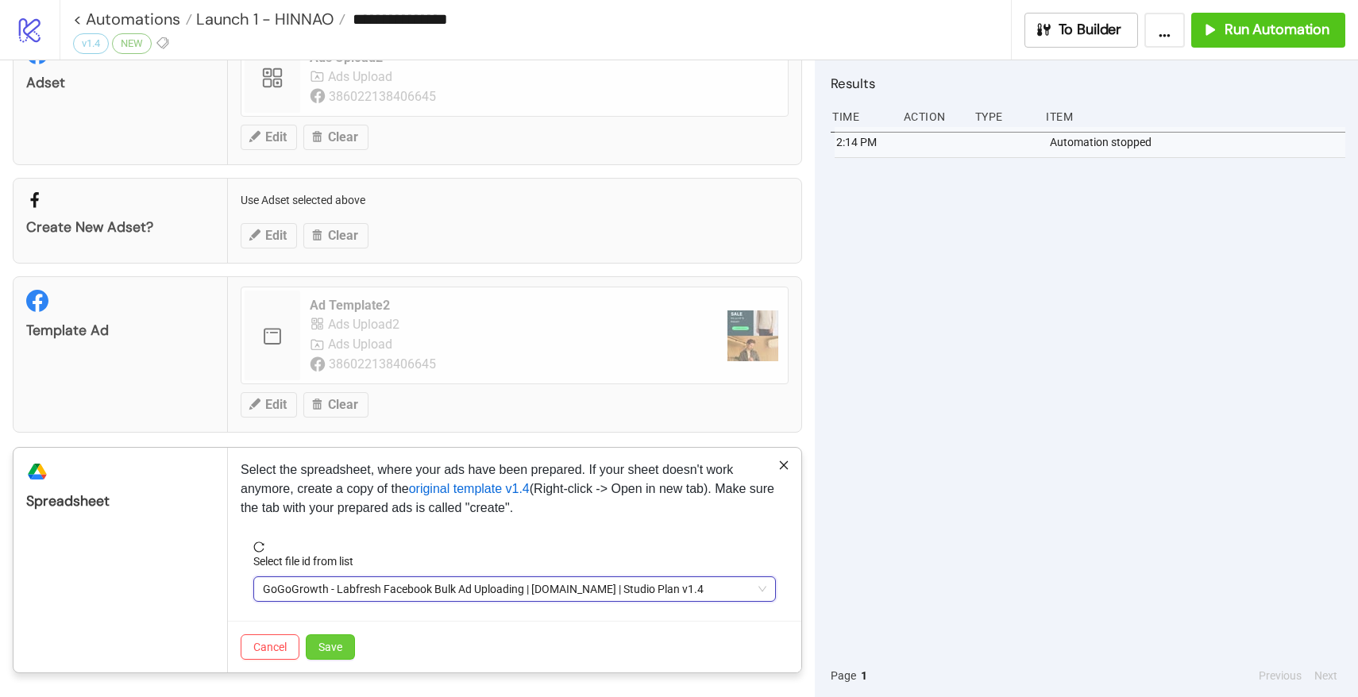 This screenshot has width=1358, height=697. What do you see at coordinates (469, 488) in the screenshot?
I see `a: original template v1.4` at bounding box center [469, 488].